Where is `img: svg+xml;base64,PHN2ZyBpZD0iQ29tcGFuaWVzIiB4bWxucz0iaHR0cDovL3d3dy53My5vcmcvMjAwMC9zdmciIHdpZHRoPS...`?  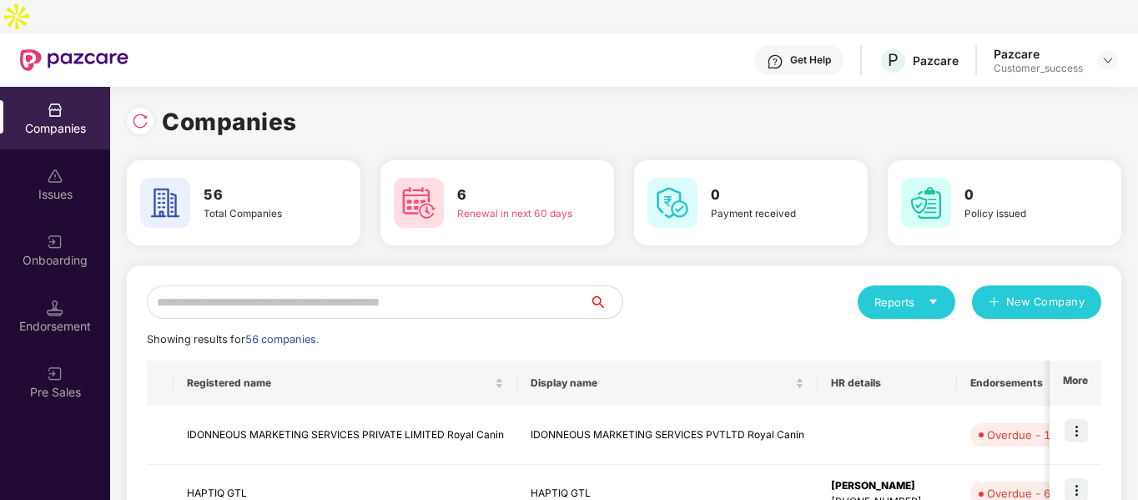 img: svg+xml;base64,PHN2ZyBpZD0iQ29tcGFuaWVzIiB4bWxucz0iaHR0cDovL3d3dy53My5vcmcvMjAwMC9zdmciIHdpZHRoPS... is located at coordinates (55, 110).